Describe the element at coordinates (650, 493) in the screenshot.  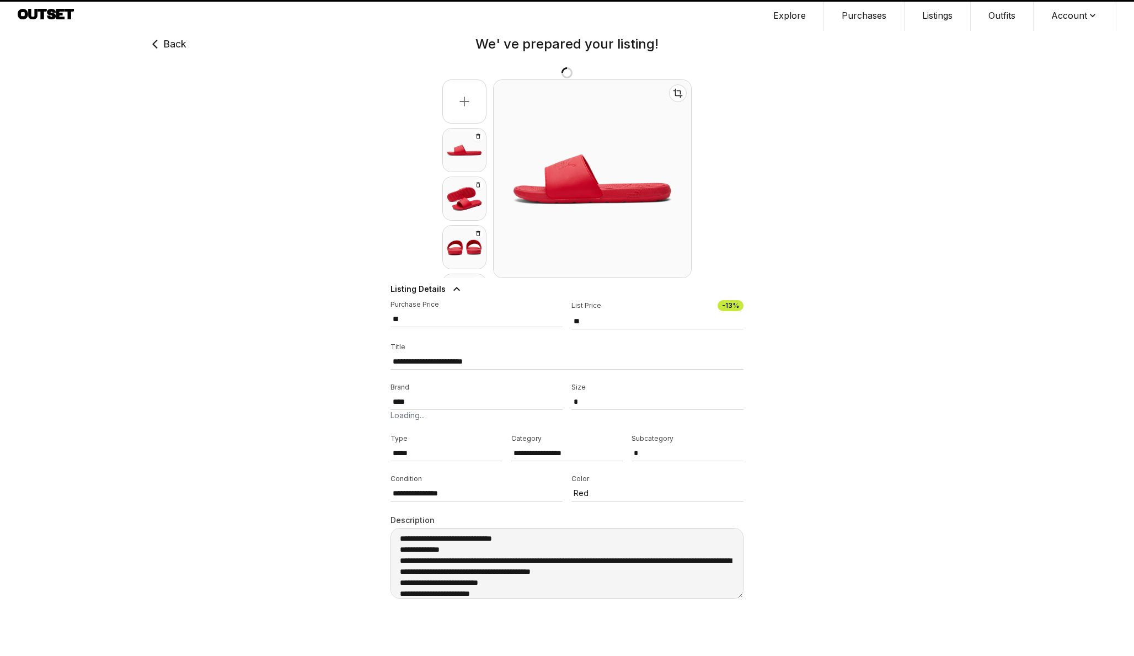
I see `p: Red` at that location.